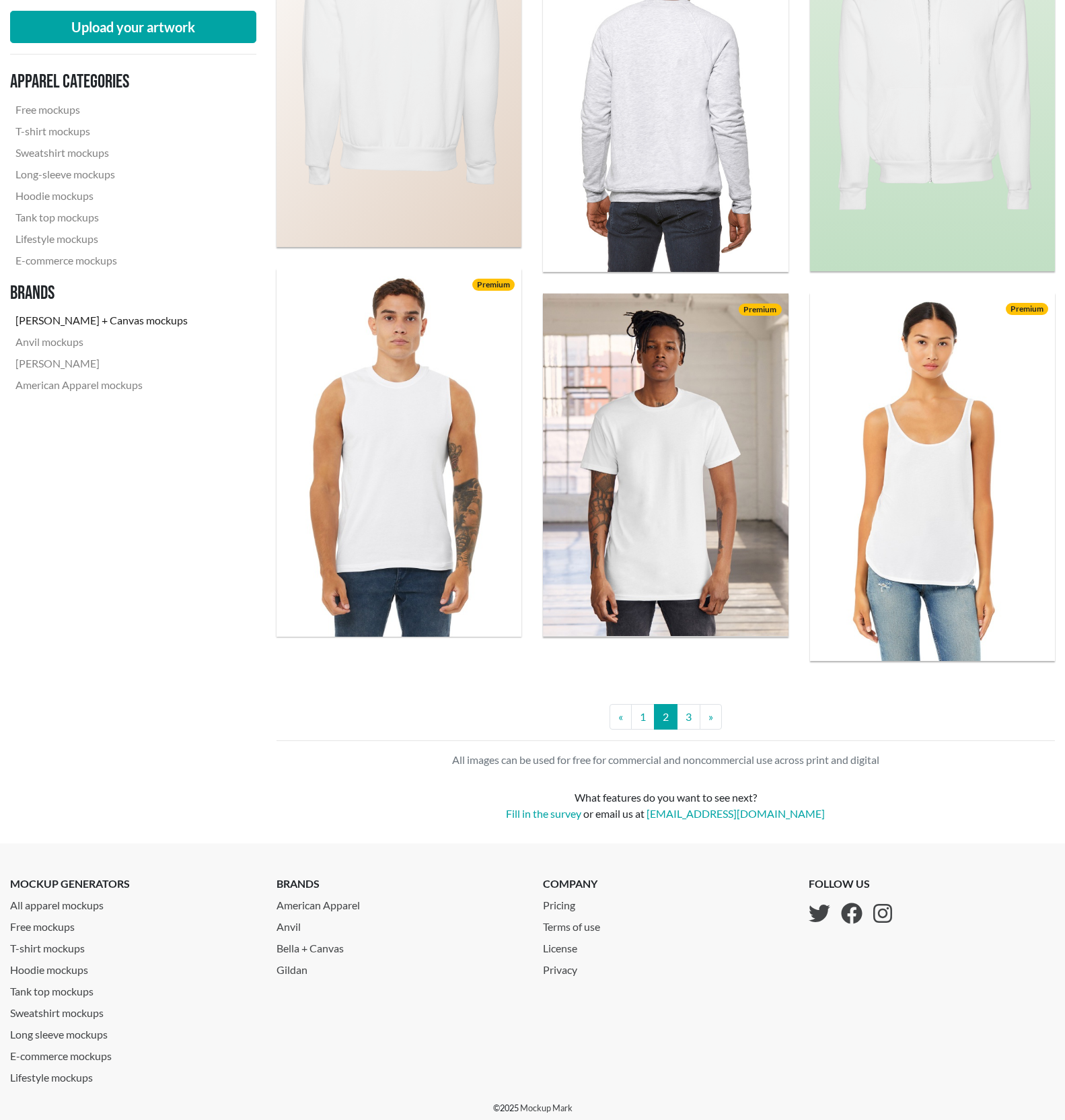 This screenshot has width=1065, height=1120. What do you see at coordinates (133, 903) in the screenshot?
I see `a: All apparel mockups` at bounding box center [133, 903].